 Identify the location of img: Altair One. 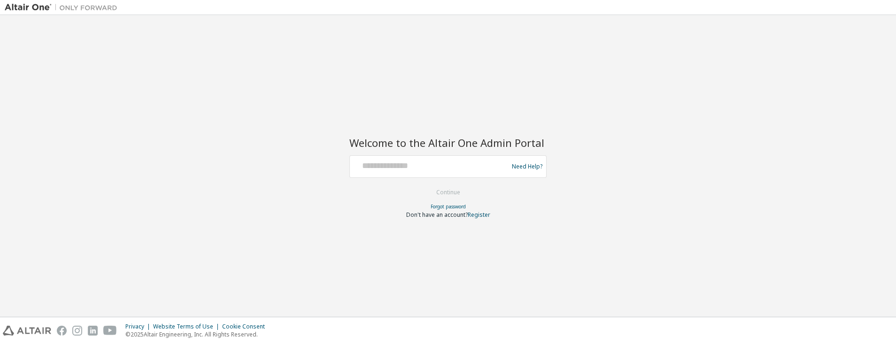
(63, 8).